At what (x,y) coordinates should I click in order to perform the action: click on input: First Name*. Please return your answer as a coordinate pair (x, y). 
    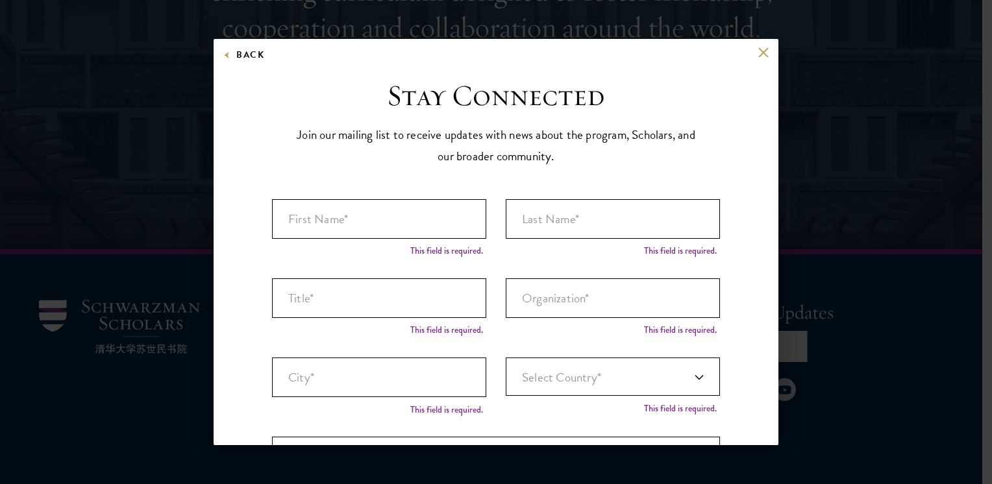
    Looking at the image, I should click on (379, 219).